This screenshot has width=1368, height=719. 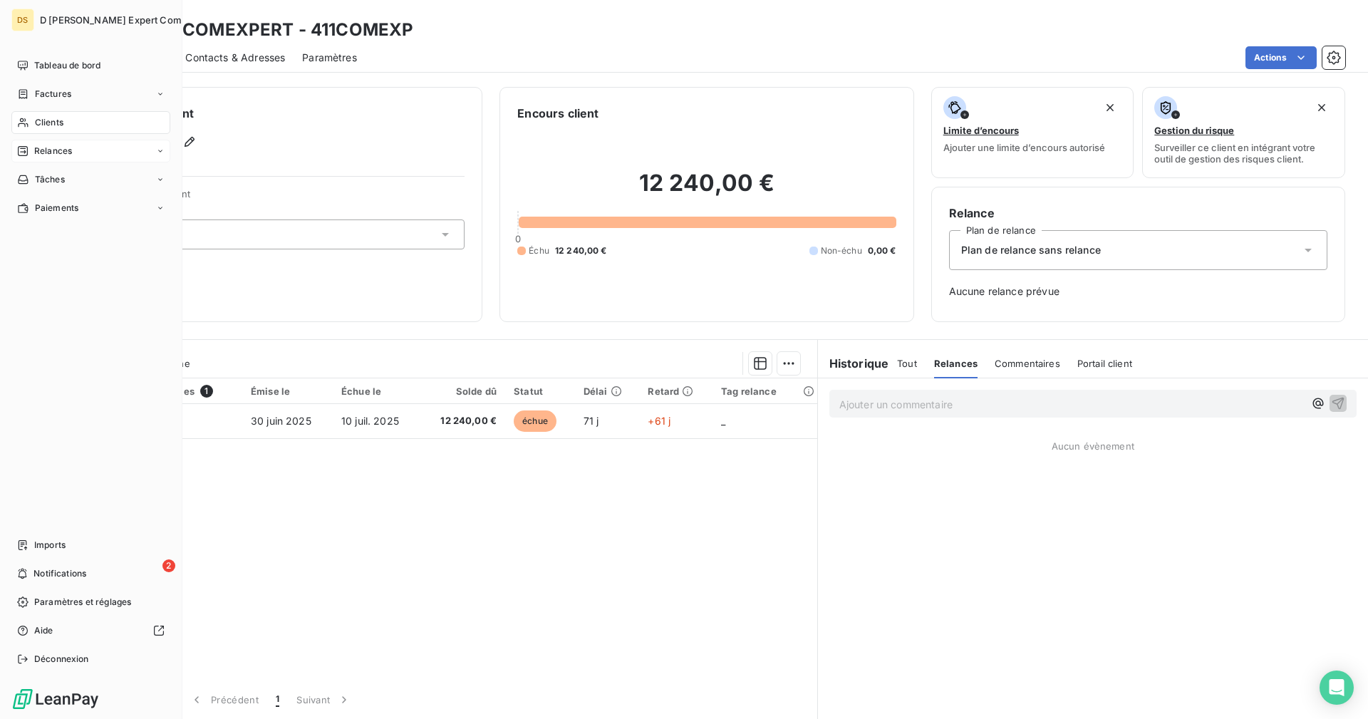 I want to click on div: Open Intercom Messenger, so click(x=1336, y=687).